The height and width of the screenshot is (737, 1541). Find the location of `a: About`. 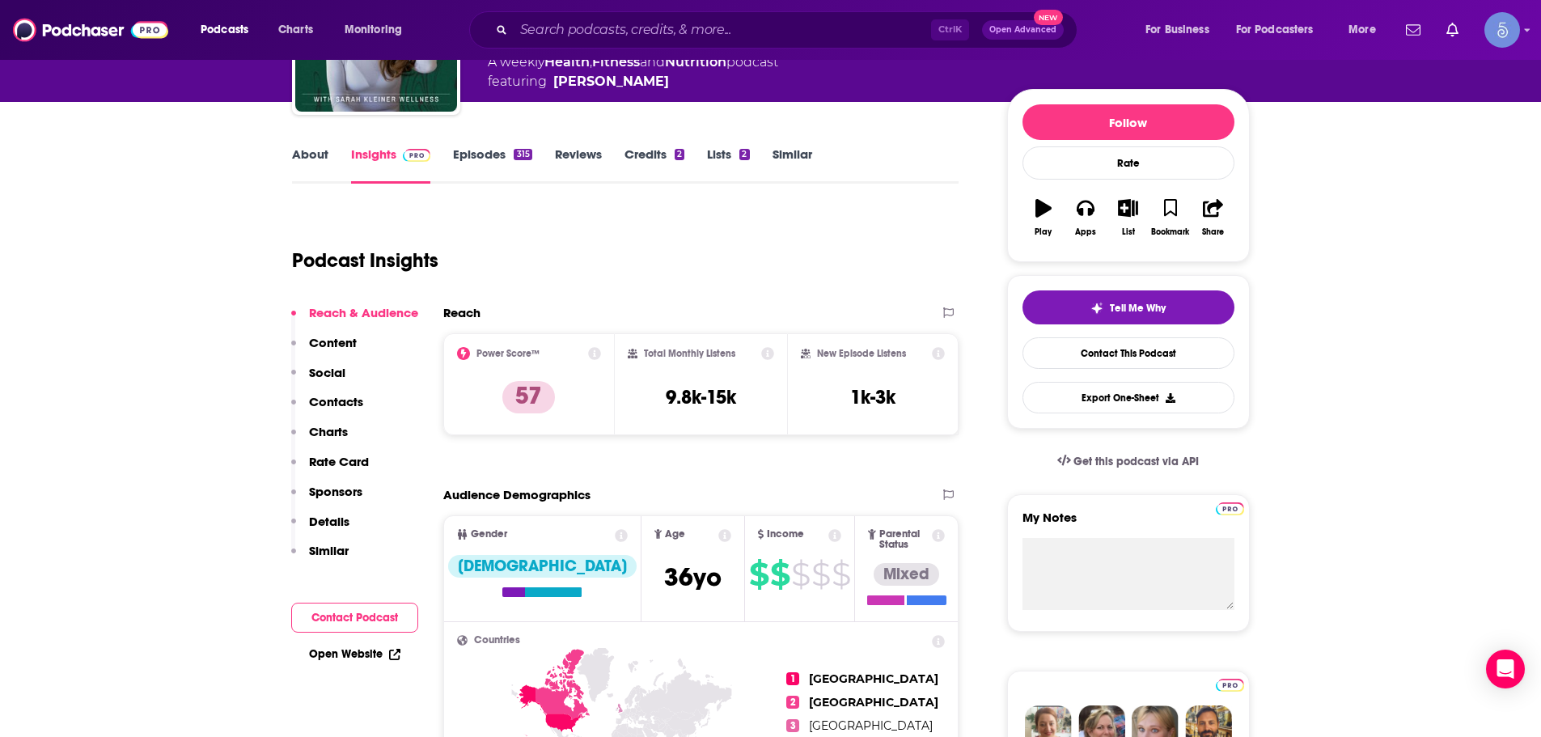

a: About is located at coordinates (310, 165).